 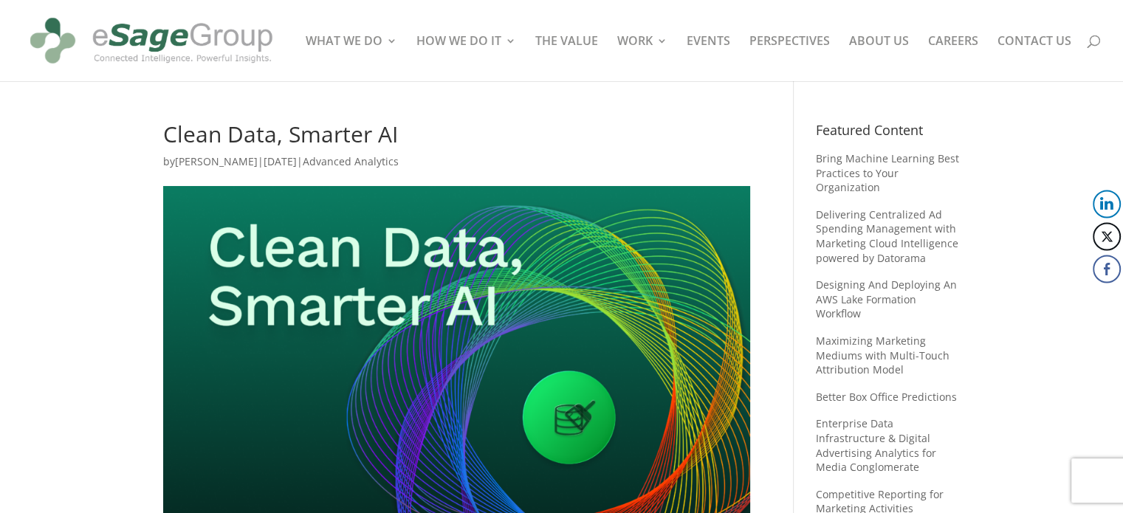 What do you see at coordinates (466, 58) in the screenshot?
I see `a: HOW WE DO IT` at bounding box center [466, 58].